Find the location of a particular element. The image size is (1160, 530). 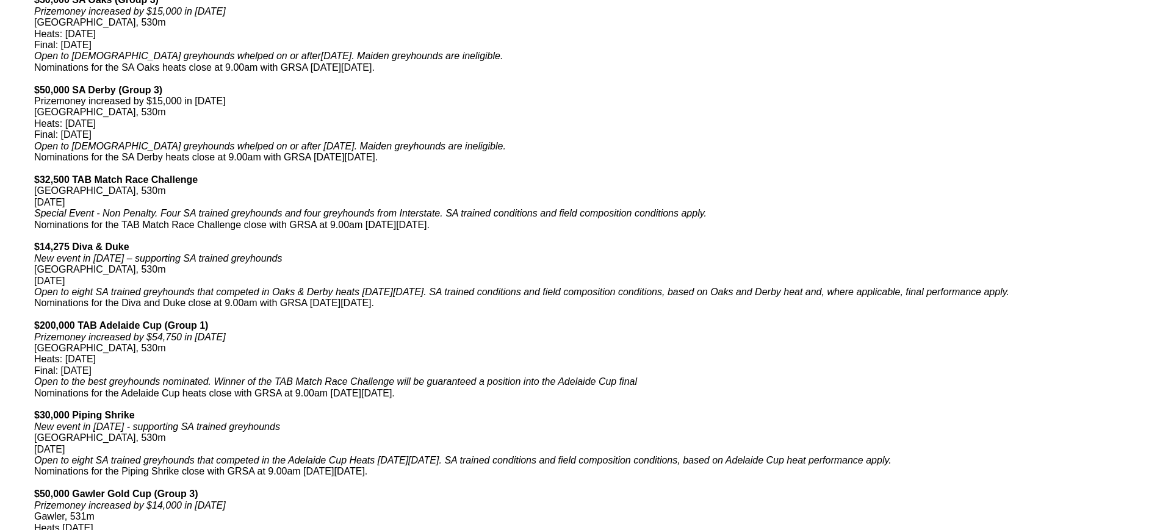

b: $50,000 Gawler Gold Cup (Group 3) is located at coordinates (116, 494).